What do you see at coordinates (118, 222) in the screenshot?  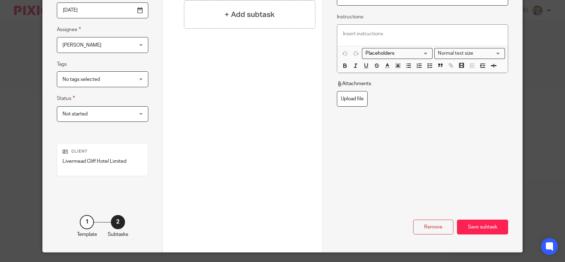 I see `div: 2` at bounding box center [118, 222].